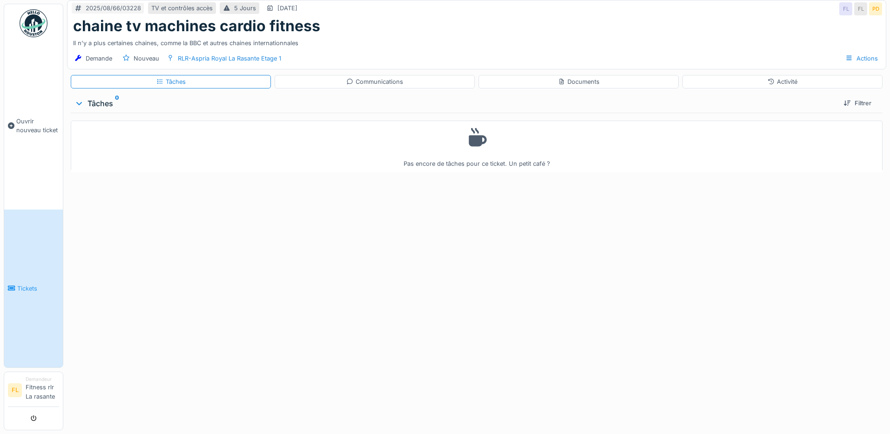  I want to click on div: RLR-Aspria Royal La Rasante Etage 1, so click(230, 58).